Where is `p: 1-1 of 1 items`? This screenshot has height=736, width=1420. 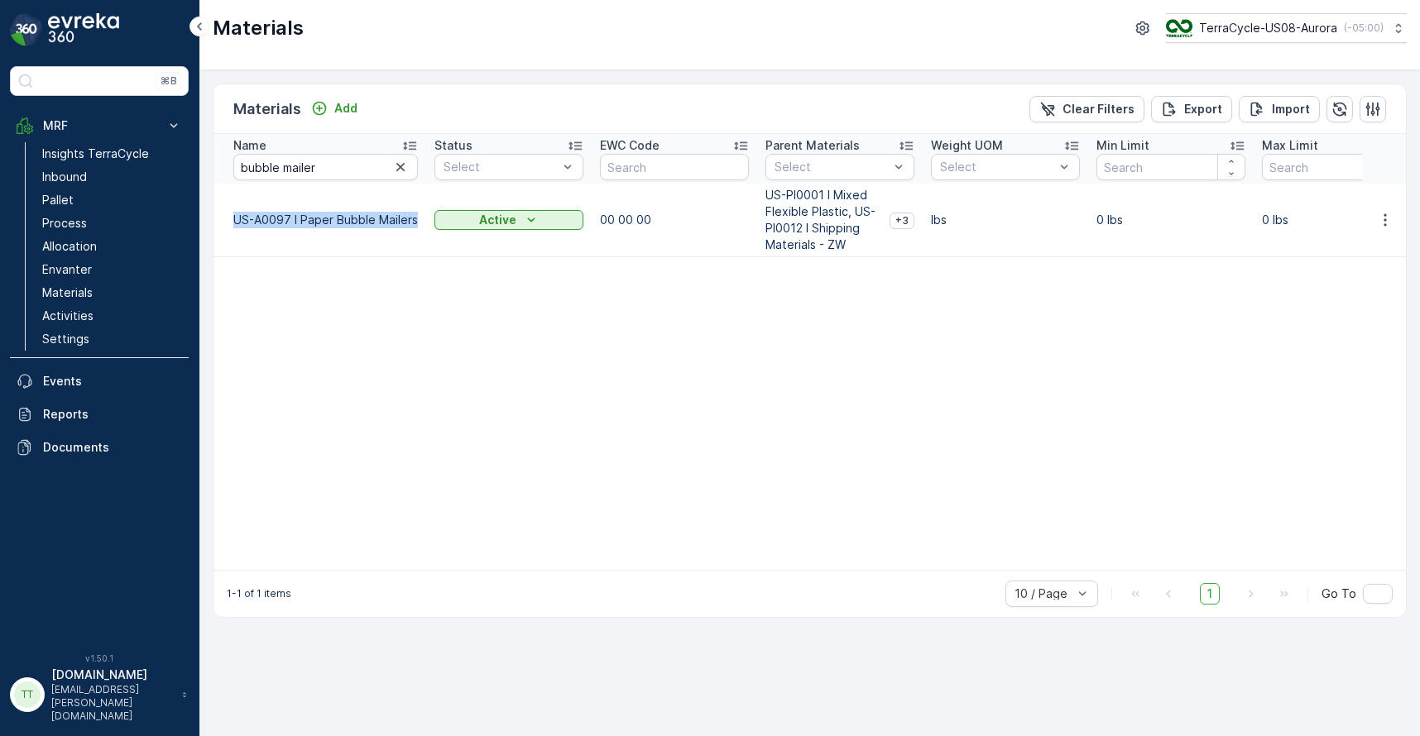
p: 1-1 of 1 items is located at coordinates (259, 594).